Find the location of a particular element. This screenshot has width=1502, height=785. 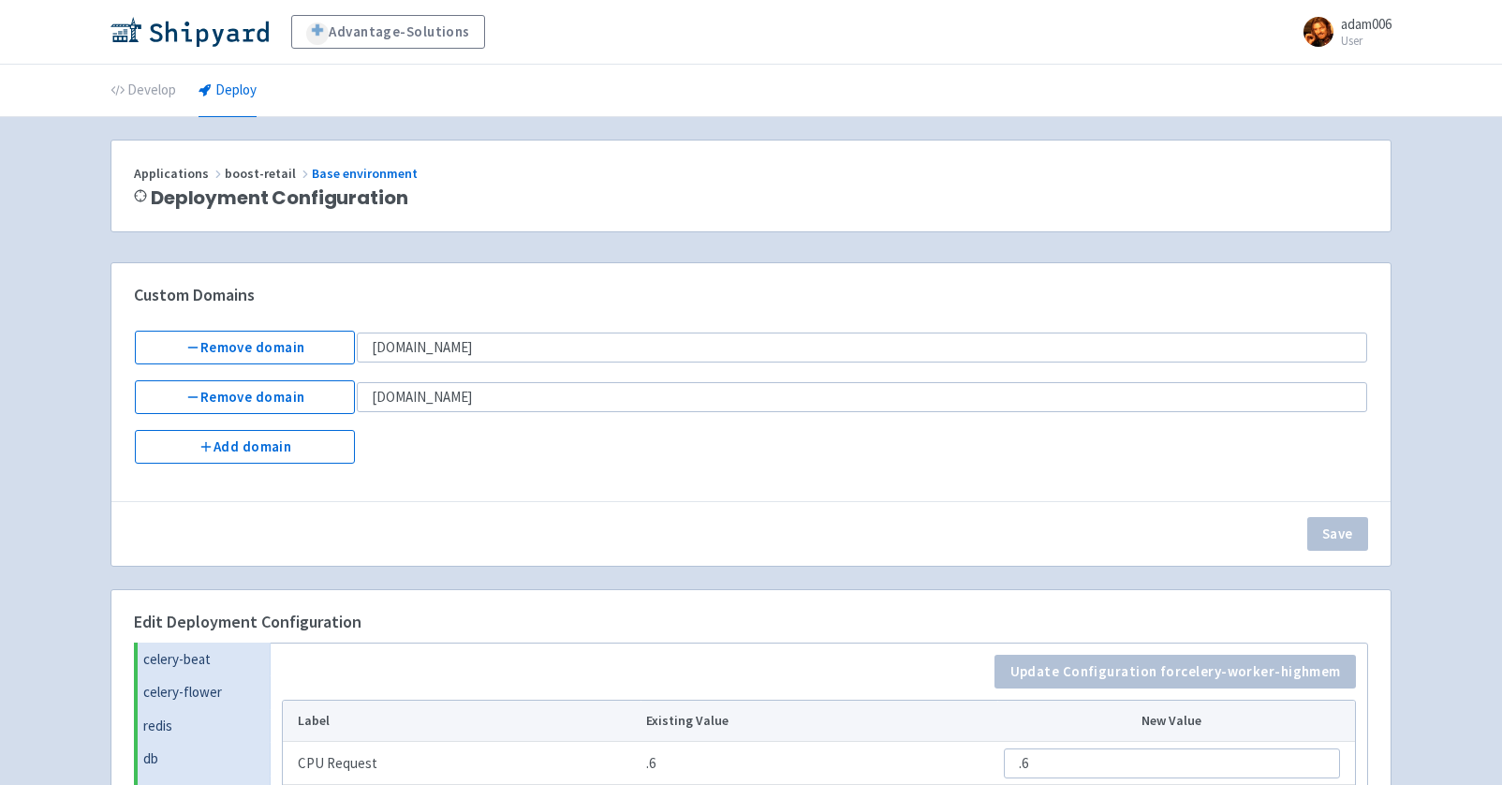

h4: Custom Domains is located at coordinates (751, 295).